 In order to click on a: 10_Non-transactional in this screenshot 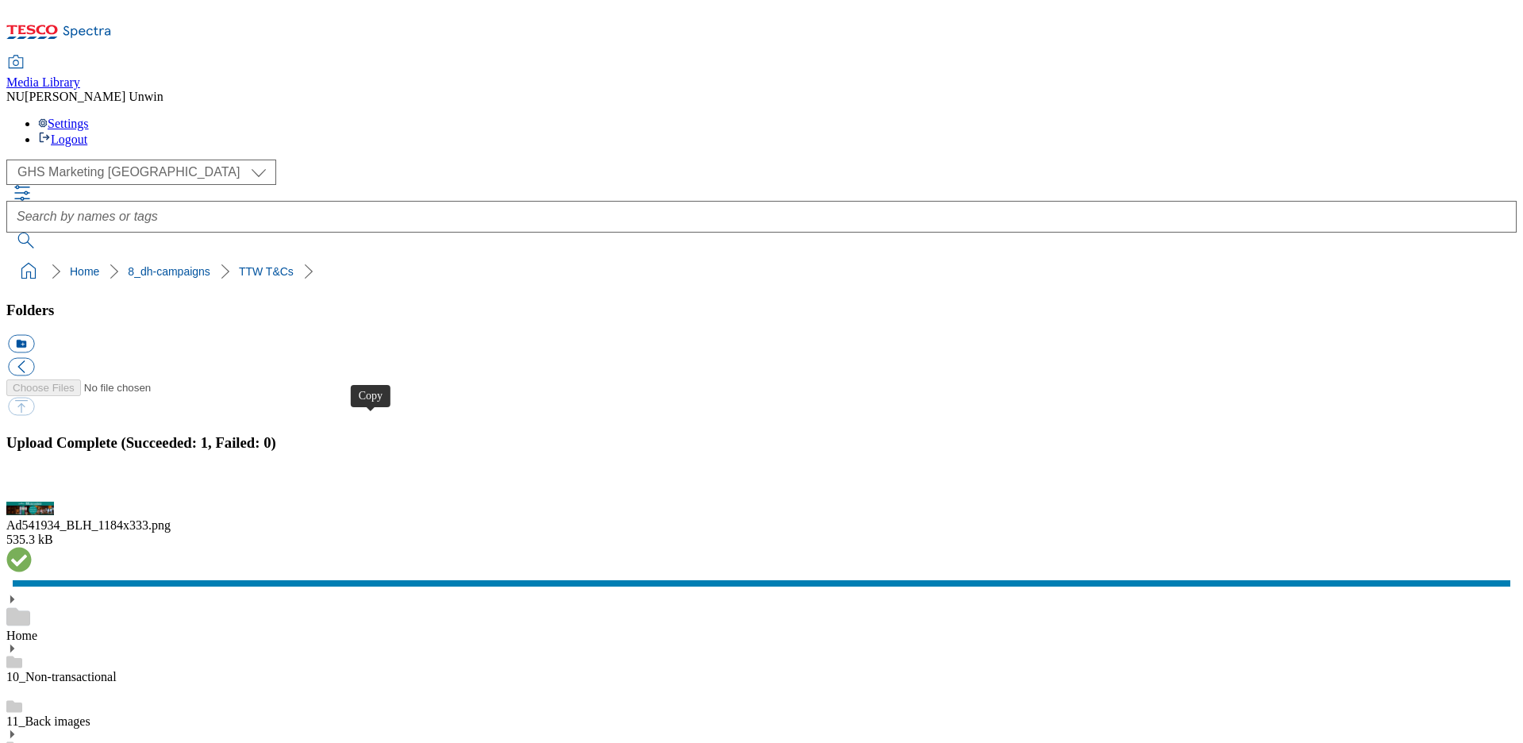, I will do `click(61, 676)`.